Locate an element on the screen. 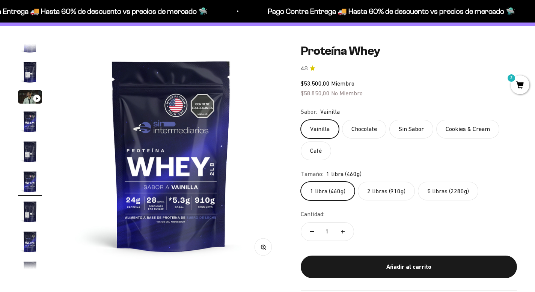  legend: Sabor: is located at coordinates (309, 112).